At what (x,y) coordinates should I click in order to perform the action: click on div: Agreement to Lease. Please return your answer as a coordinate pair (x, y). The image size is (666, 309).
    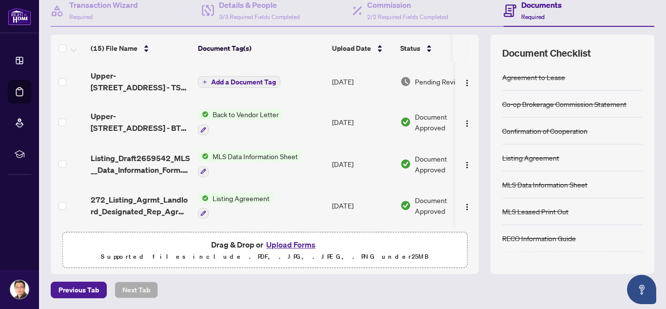
    Looking at the image, I should click on (533, 77).